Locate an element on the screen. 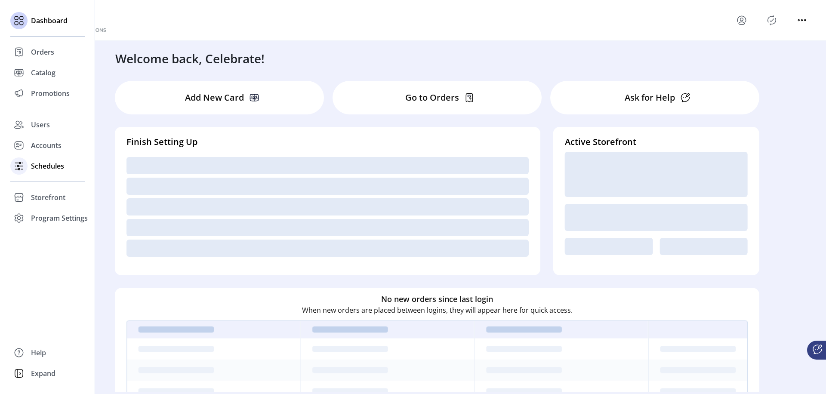 This screenshot has height=394, width=826. h3: Welcome back, Celebrate! is located at coordinates (190, 59).